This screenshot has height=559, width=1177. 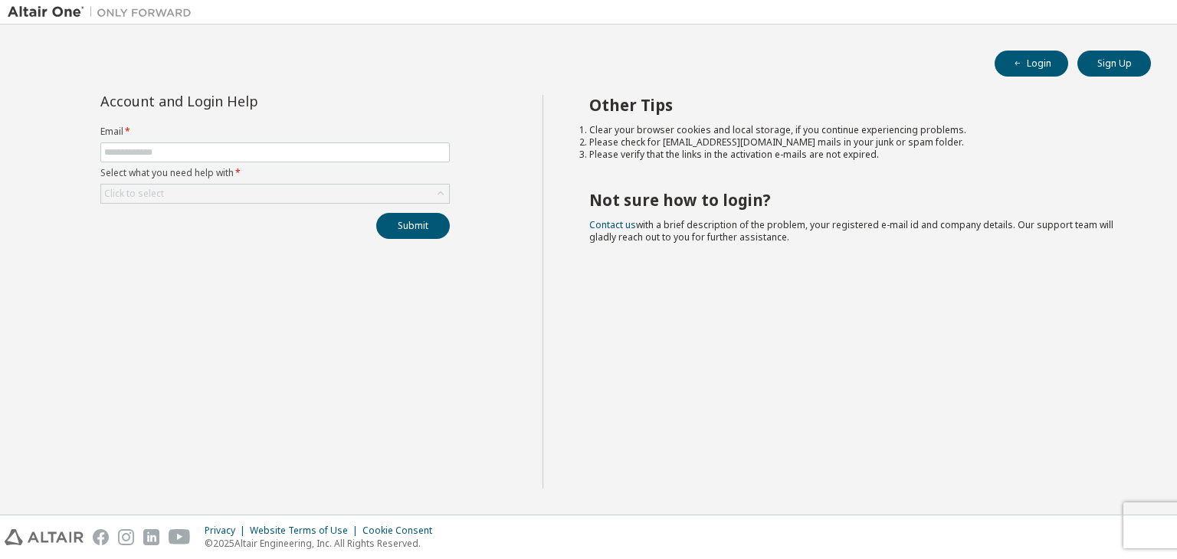 I want to click on img: instagram.svg, so click(x=126, y=537).